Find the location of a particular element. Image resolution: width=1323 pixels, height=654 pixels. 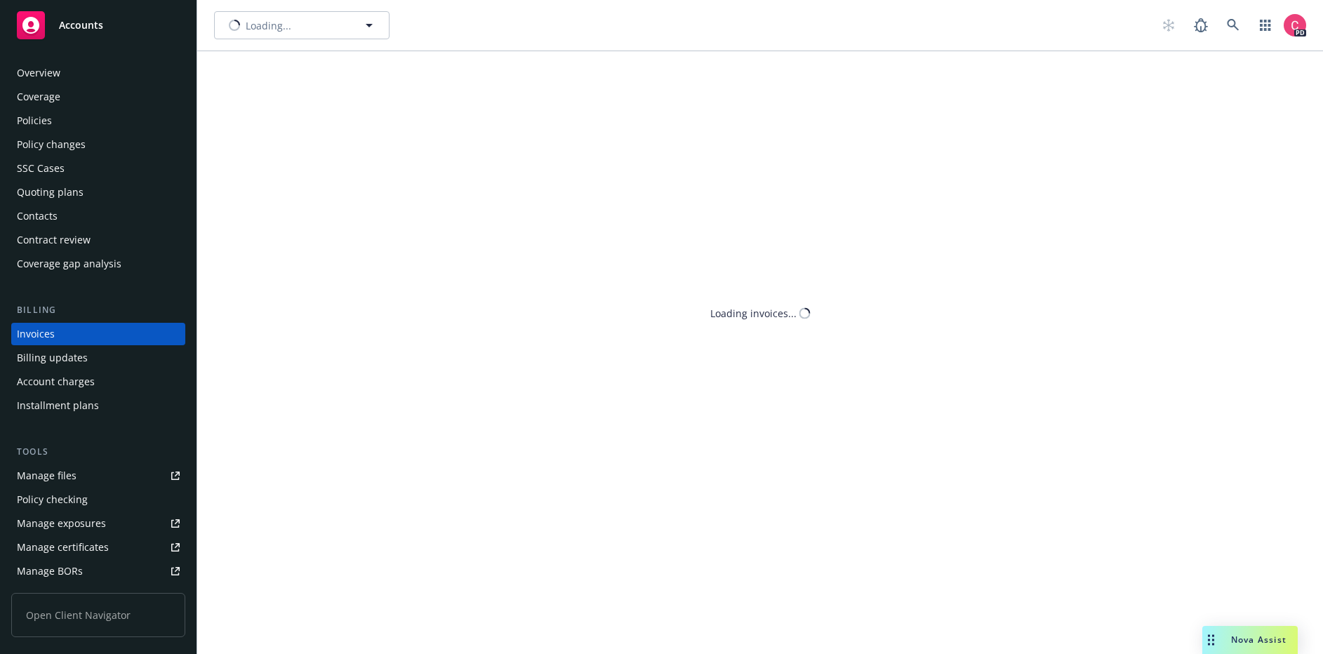

a: Start snowing is located at coordinates (1169, 25).